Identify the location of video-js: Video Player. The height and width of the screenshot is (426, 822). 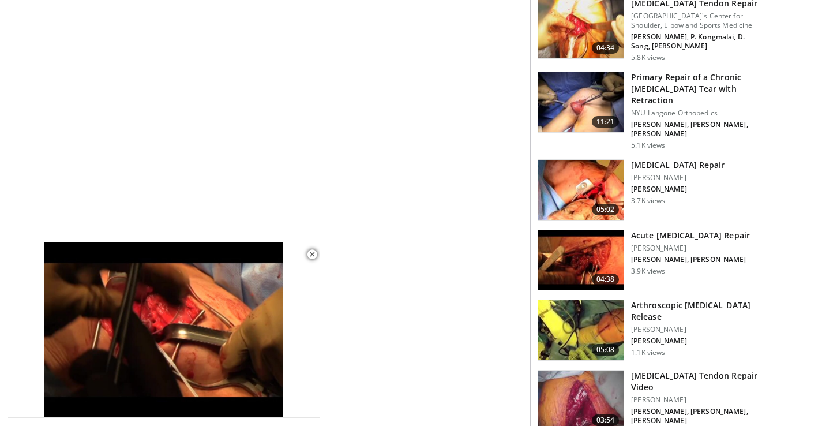
(164, 330).